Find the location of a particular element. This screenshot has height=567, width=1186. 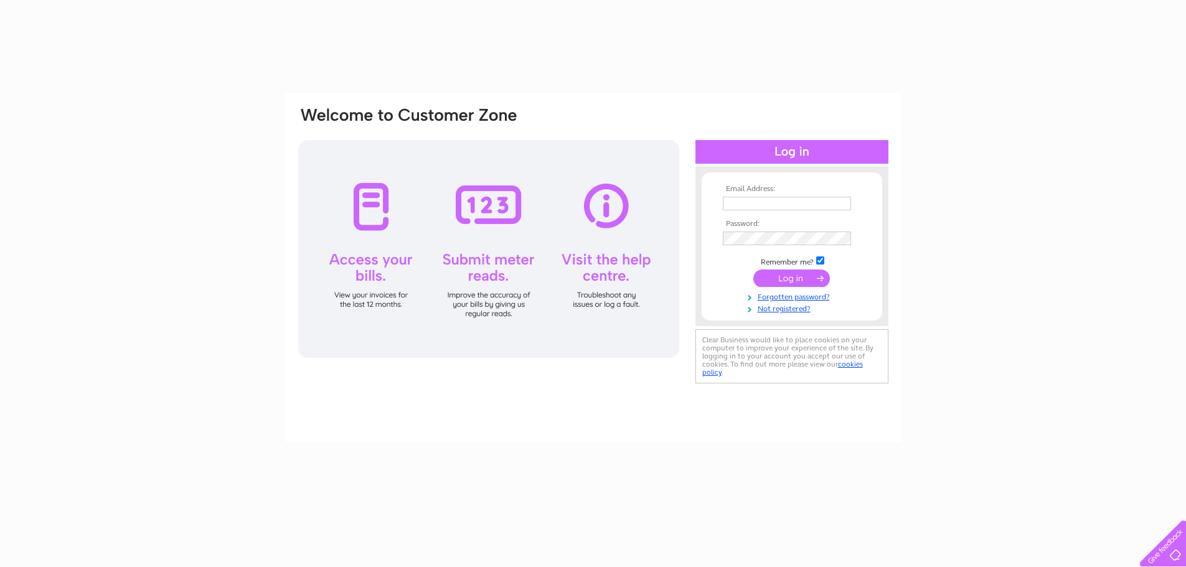

a: Forgotten password? is located at coordinates (793, 296).